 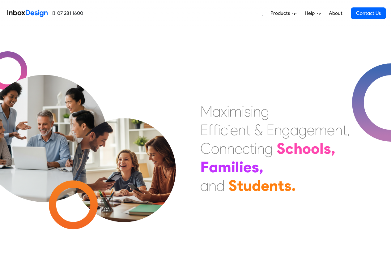 I want to click on div: h, so click(x=298, y=148).